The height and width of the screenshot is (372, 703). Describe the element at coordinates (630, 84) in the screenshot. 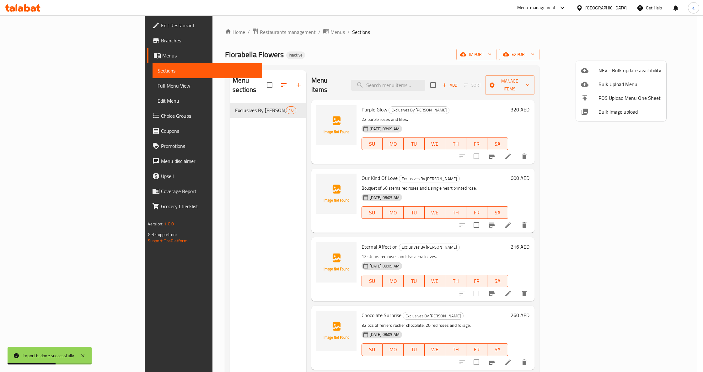

I see `span: Bulk Upload Menu` at that location.